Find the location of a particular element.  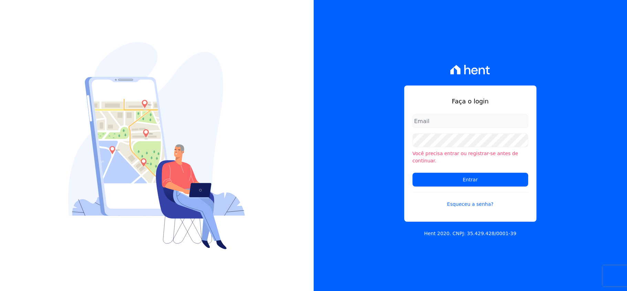

input: Entrar is located at coordinates (471, 180).